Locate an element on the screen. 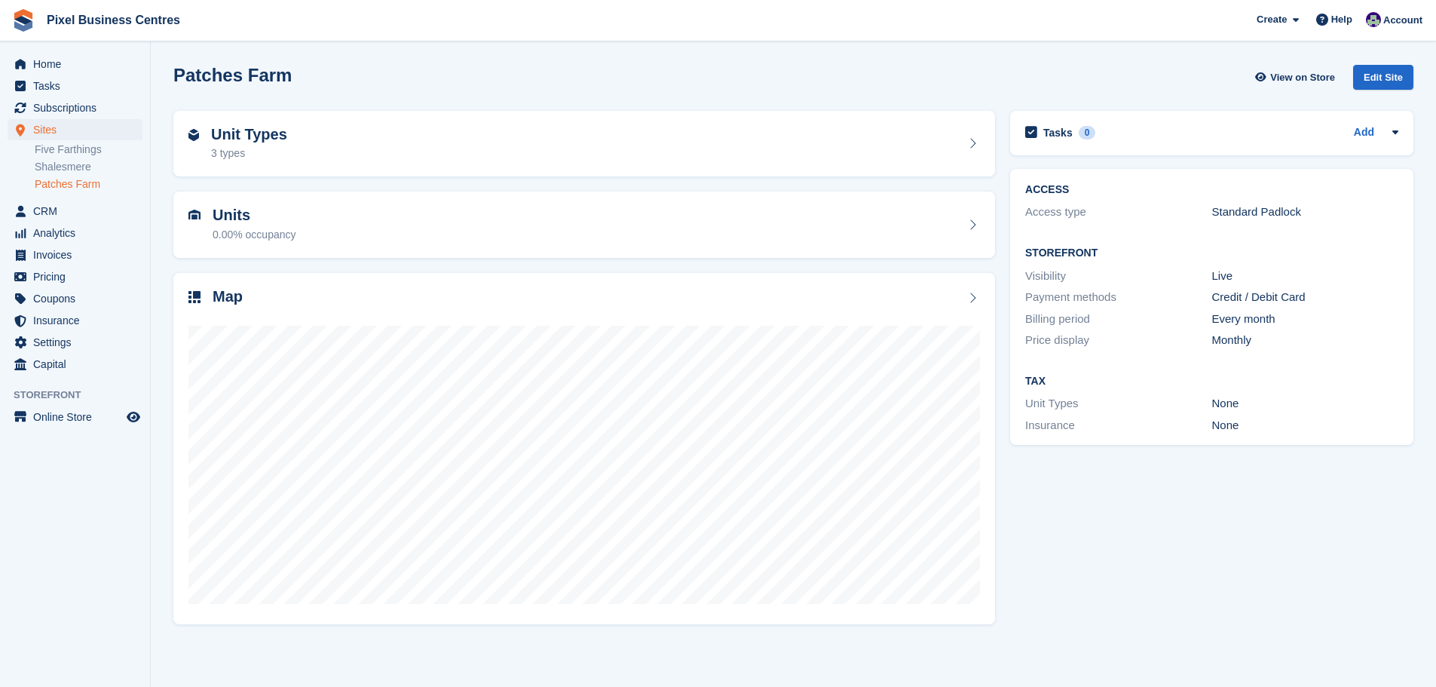 Image resolution: width=1436 pixels, height=687 pixels. img: Ed Simpson is located at coordinates (1373, 20).